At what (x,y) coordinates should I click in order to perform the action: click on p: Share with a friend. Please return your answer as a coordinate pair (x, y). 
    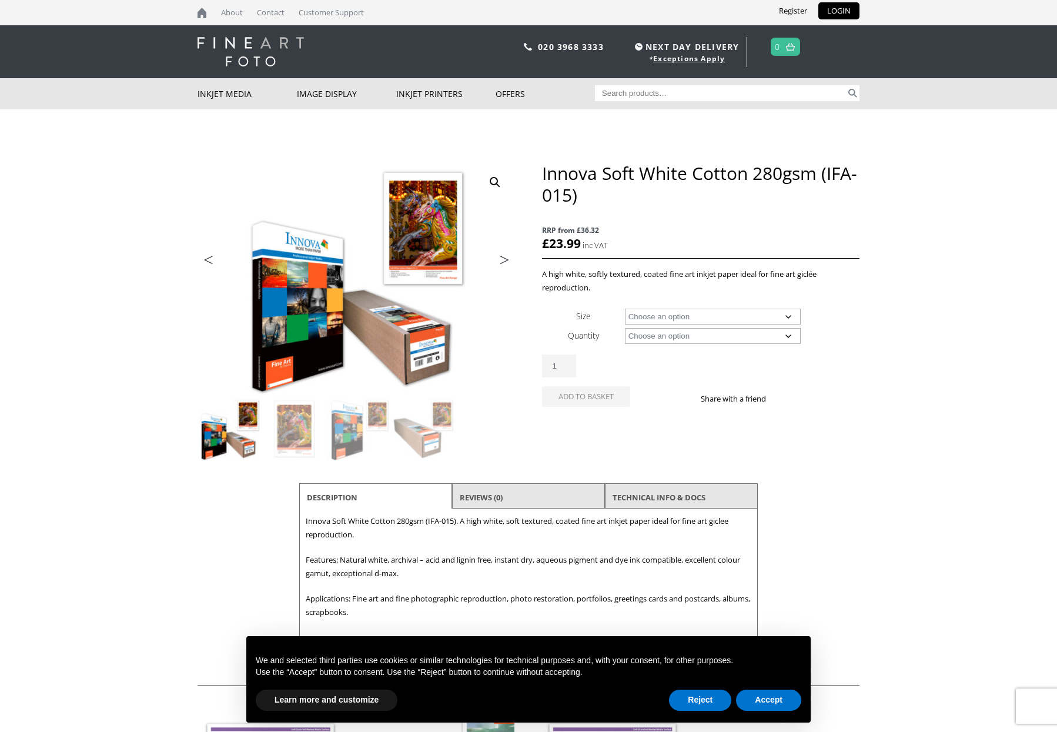
    Looking at the image, I should click on (740, 398).